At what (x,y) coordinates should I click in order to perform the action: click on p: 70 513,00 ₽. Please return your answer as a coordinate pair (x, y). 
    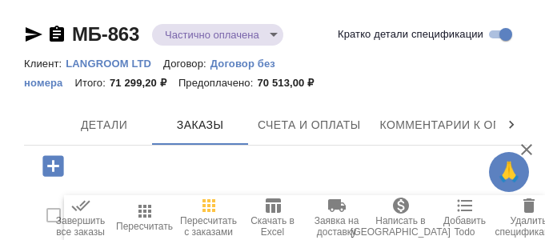
    Looking at the image, I should click on (291, 82).